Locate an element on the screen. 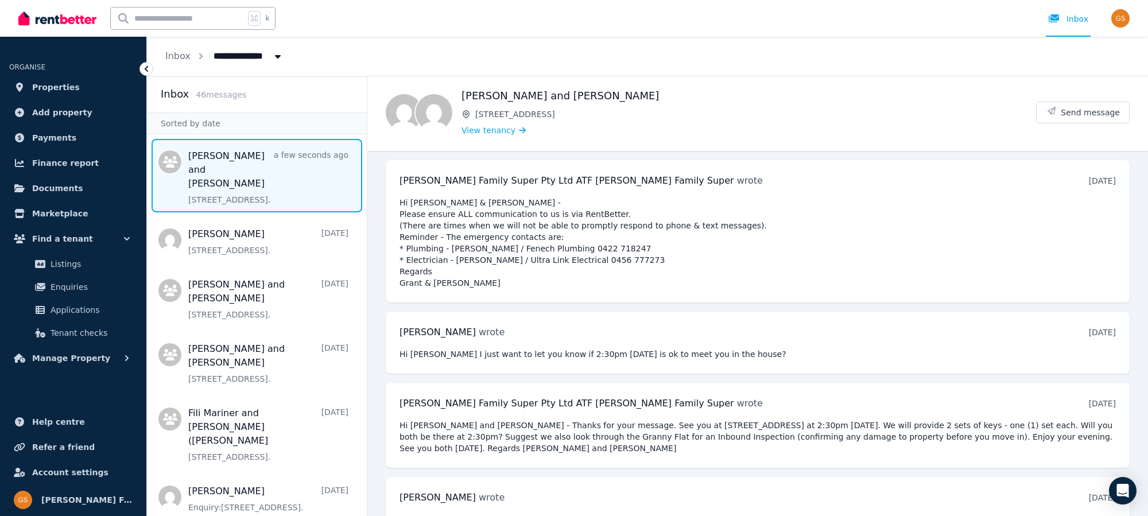  button: Manage Property is located at coordinates (73, 358).